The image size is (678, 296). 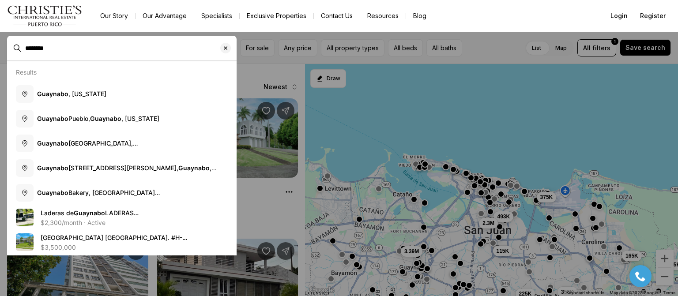 I want to click on a: View details: GARDEN HILLS SUR GREEN HILL ST. #H-10, so click(x=122, y=242).